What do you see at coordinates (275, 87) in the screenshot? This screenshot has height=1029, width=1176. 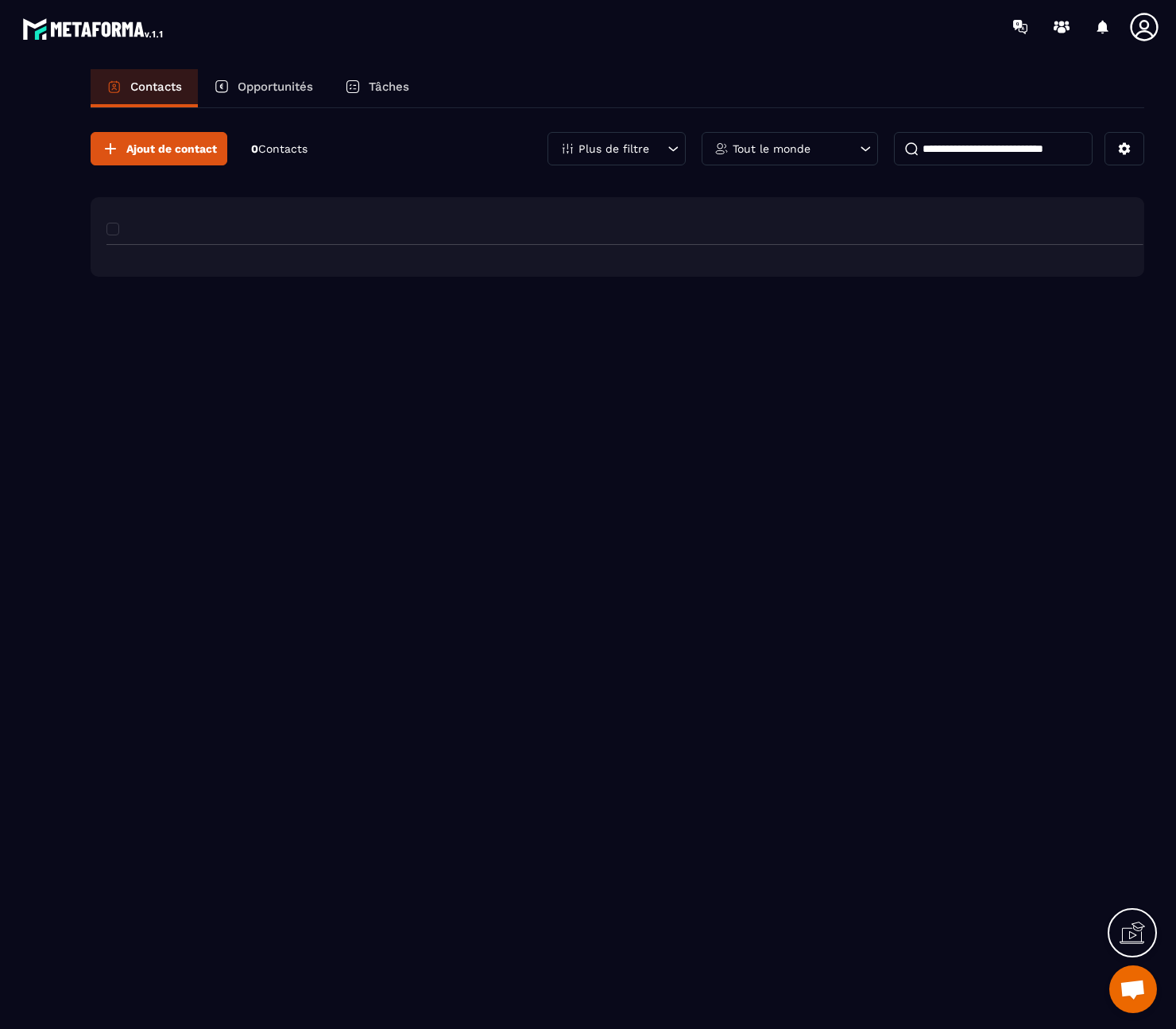 I see `p: Opportunités` at bounding box center [275, 87].